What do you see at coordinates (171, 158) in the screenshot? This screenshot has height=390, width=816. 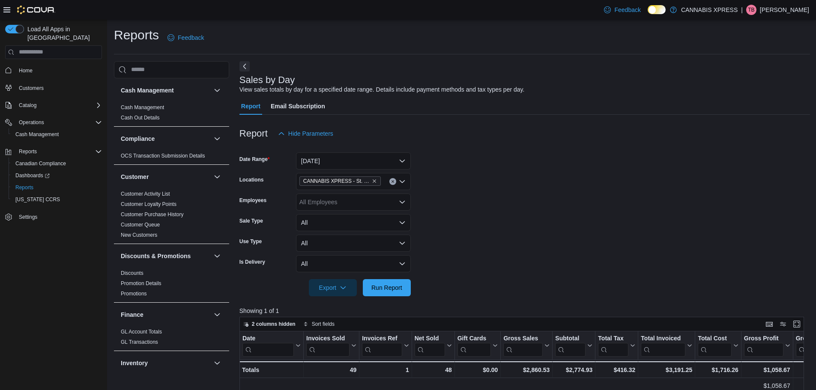 I see `div: Compliance` at bounding box center [171, 158].